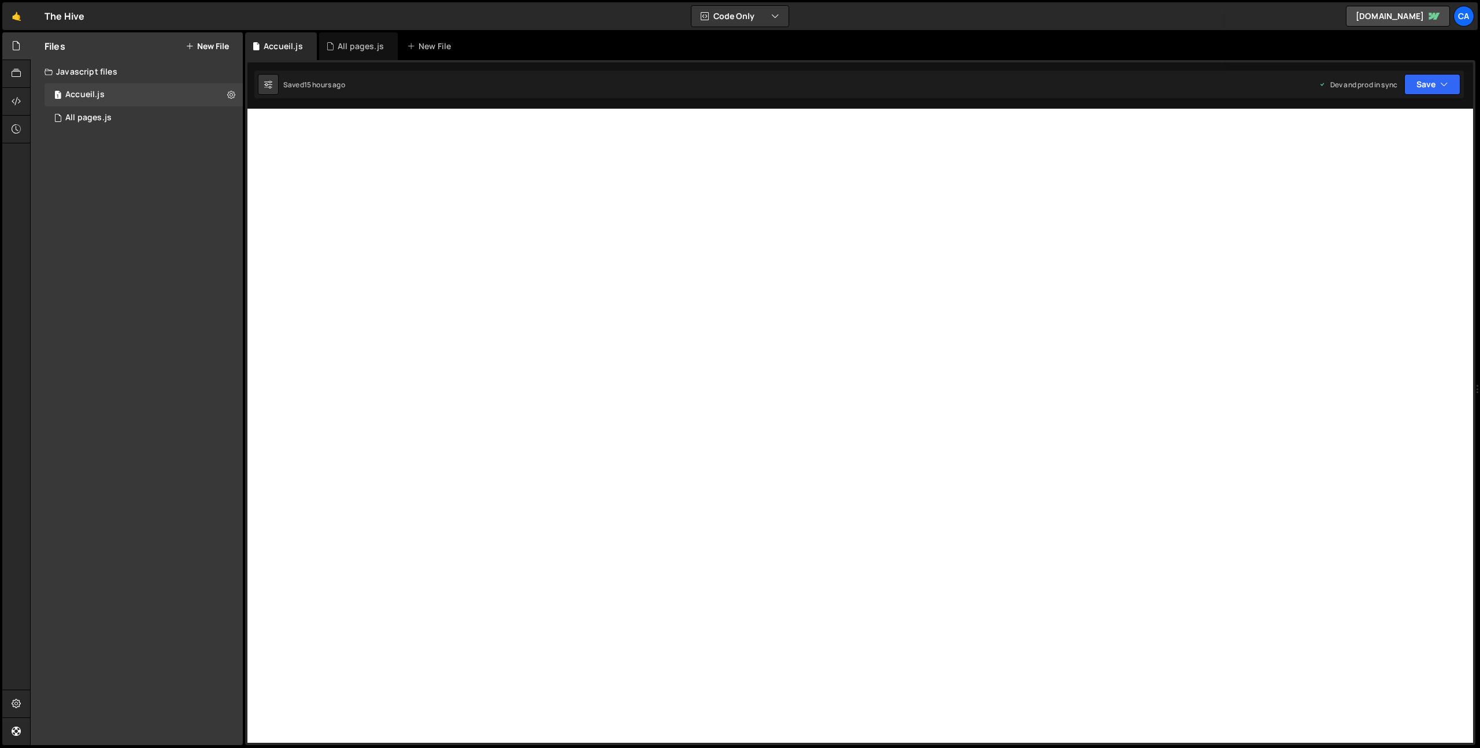 The image size is (1480, 748). What do you see at coordinates (136, 72) in the screenshot?
I see `div: Javascript files` at bounding box center [136, 72].